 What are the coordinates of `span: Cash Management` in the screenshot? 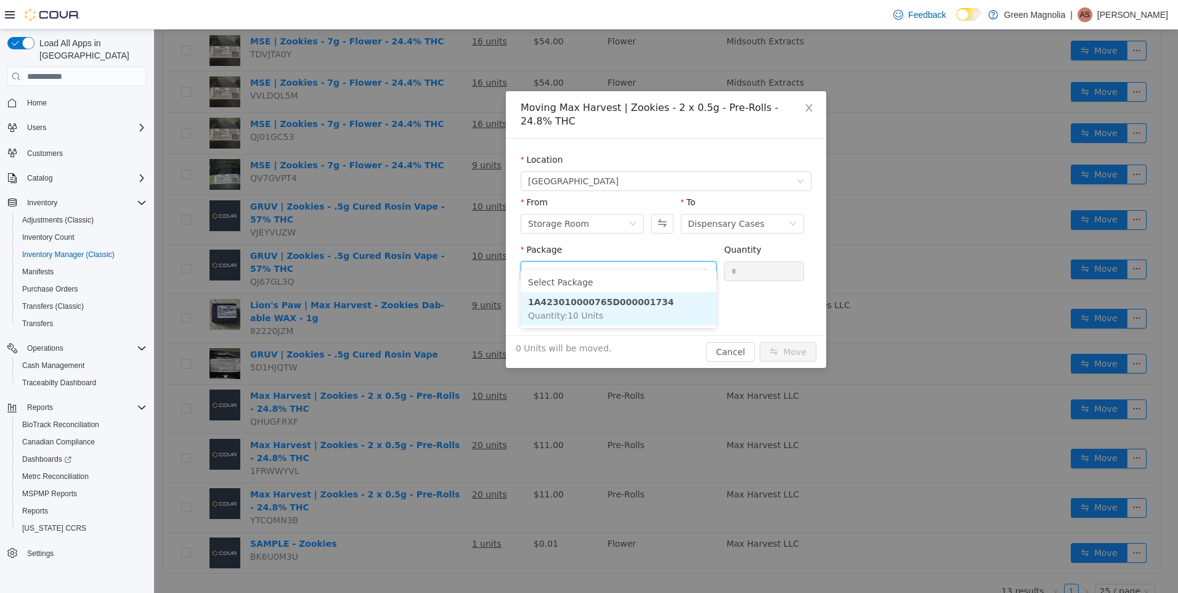 It's located at (53, 365).